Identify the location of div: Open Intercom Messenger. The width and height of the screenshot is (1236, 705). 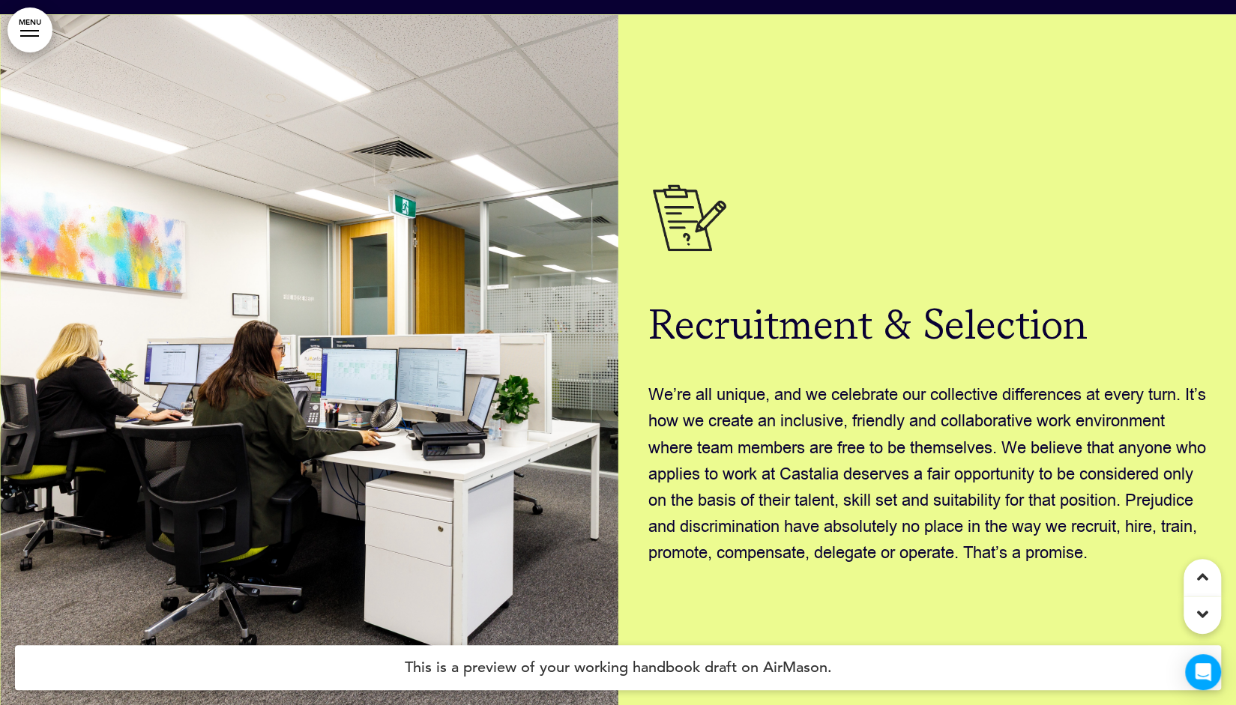
(1203, 672).